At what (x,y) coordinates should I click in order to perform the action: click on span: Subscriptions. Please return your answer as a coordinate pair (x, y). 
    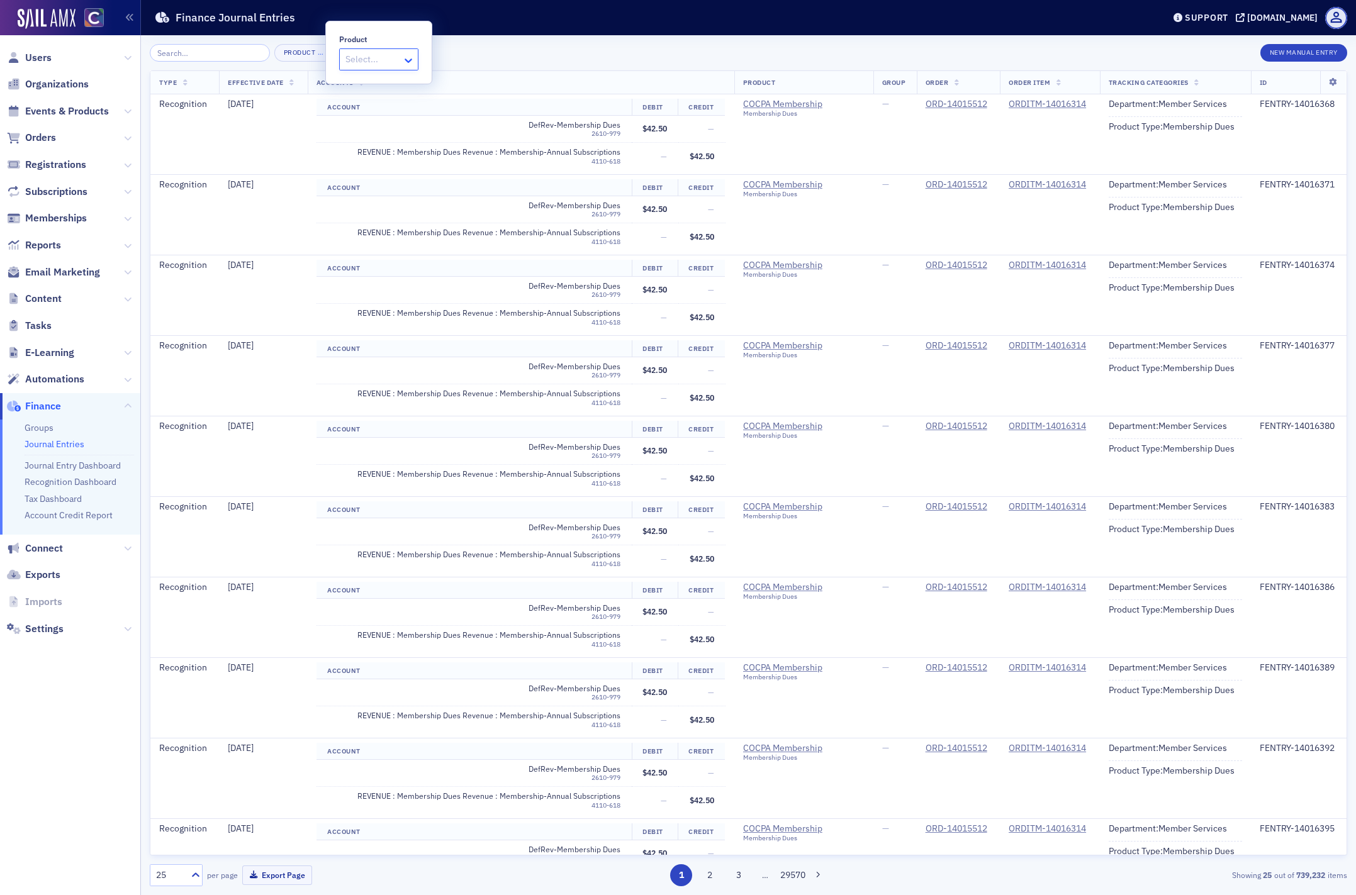
    Looking at the image, I should click on (56, 192).